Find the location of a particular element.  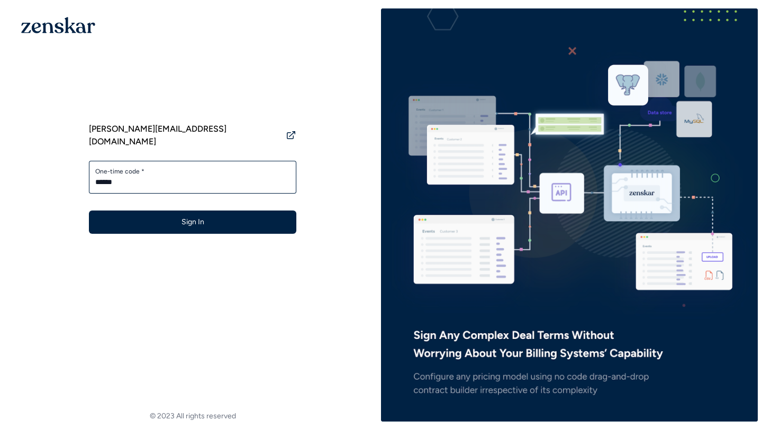

label: One-time code * is located at coordinates (193, 172).